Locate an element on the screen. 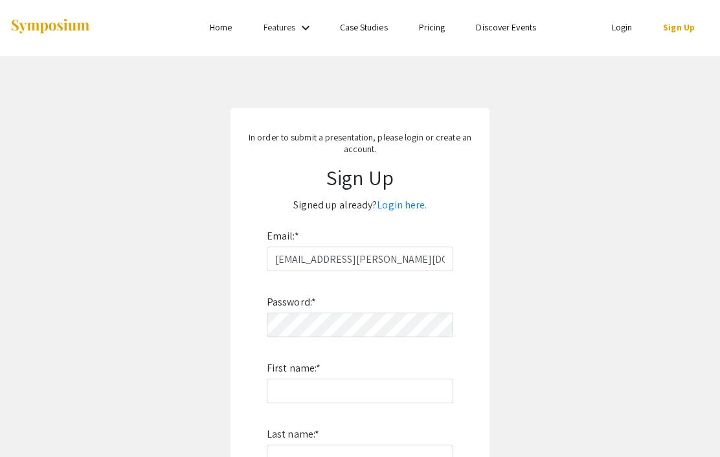 The width and height of the screenshot is (720, 457). a: Case Studies is located at coordinates (364, 27).